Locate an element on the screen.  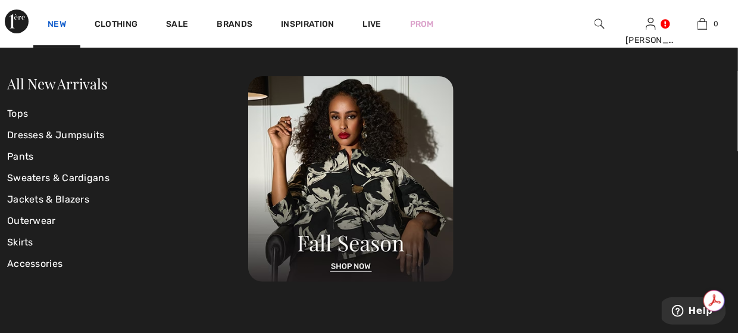
a: New is located at coordinates (57, 25).